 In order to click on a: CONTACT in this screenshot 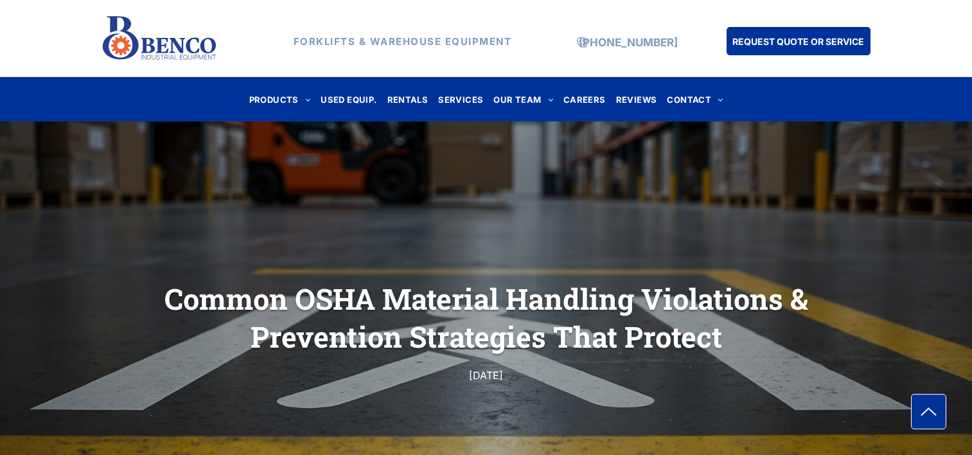, I will do `click(695, 99)`.